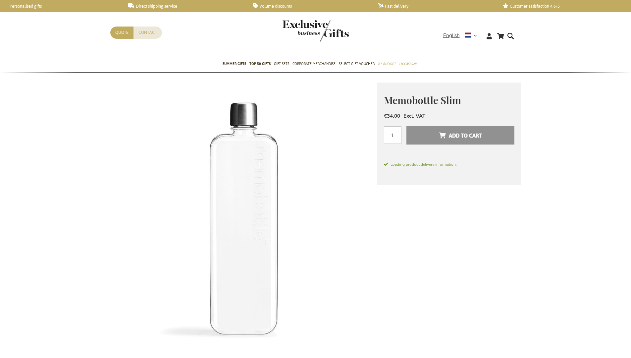 The height and width of the screenshot is (358, 631). I want to click on img: Memobottle Slim, so click(244, 216).